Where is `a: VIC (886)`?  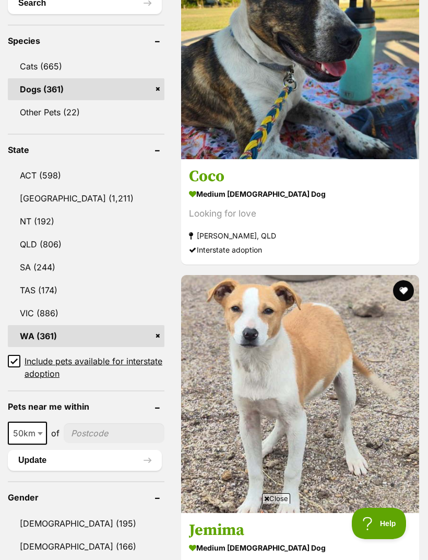
a: VIC (886) is located at coordinates (86, 313).